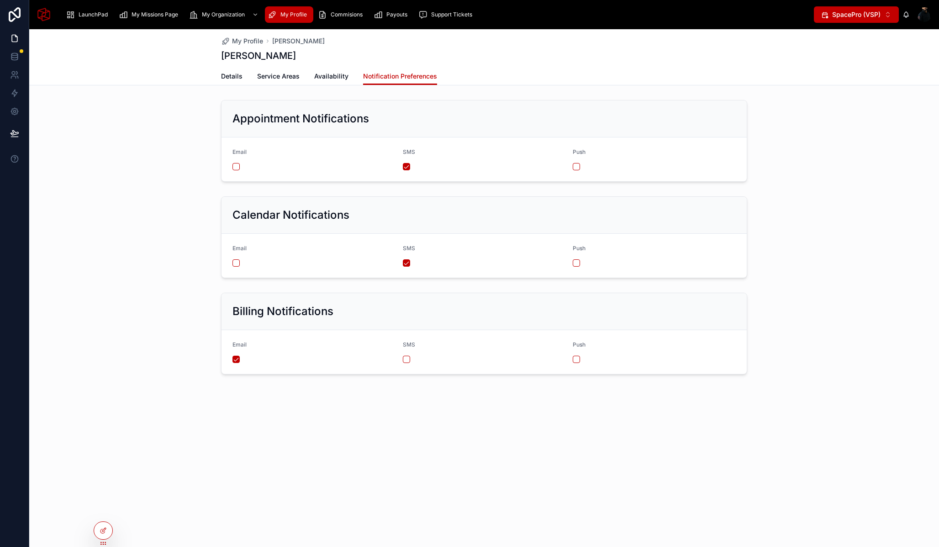 The height and width of the screenshot is (547, 939). Describe the element at coordinates (93, 15) in the screenshot. I see `span: LaunchPad` at that location.